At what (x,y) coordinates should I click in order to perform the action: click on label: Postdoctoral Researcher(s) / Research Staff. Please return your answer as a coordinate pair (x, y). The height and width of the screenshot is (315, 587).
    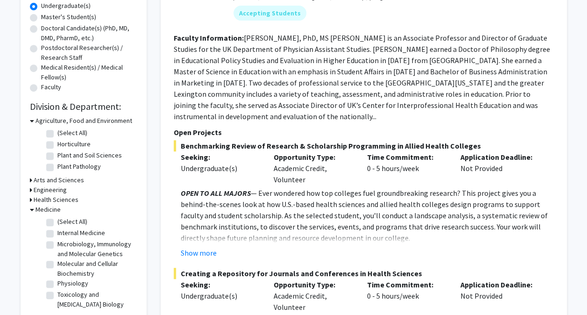
    Looking at the image, I should click on (89, 53).